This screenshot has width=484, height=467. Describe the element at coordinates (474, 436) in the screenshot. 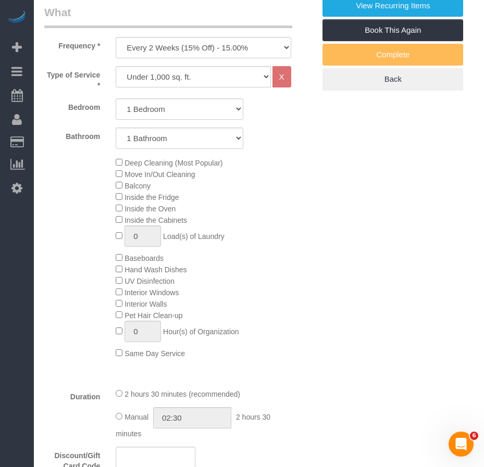

I see `span: 6` at that location.